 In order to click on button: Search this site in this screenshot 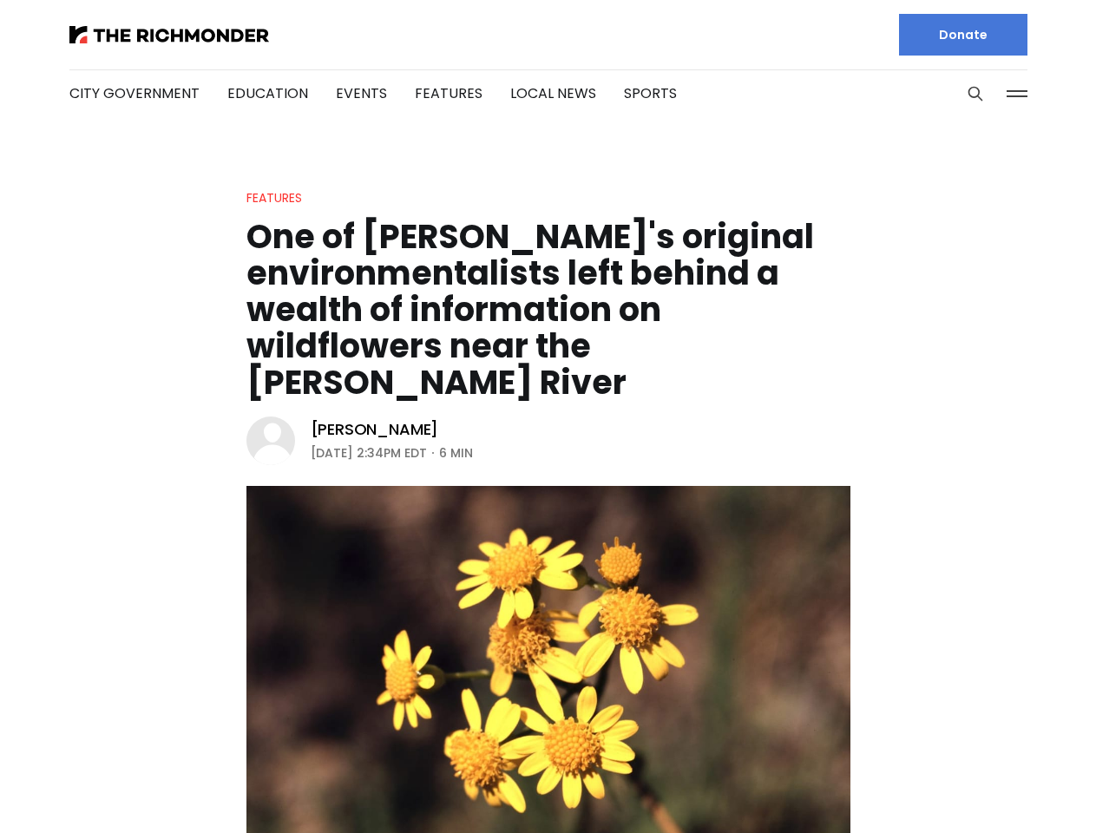, I will do `click(975, 94)`.